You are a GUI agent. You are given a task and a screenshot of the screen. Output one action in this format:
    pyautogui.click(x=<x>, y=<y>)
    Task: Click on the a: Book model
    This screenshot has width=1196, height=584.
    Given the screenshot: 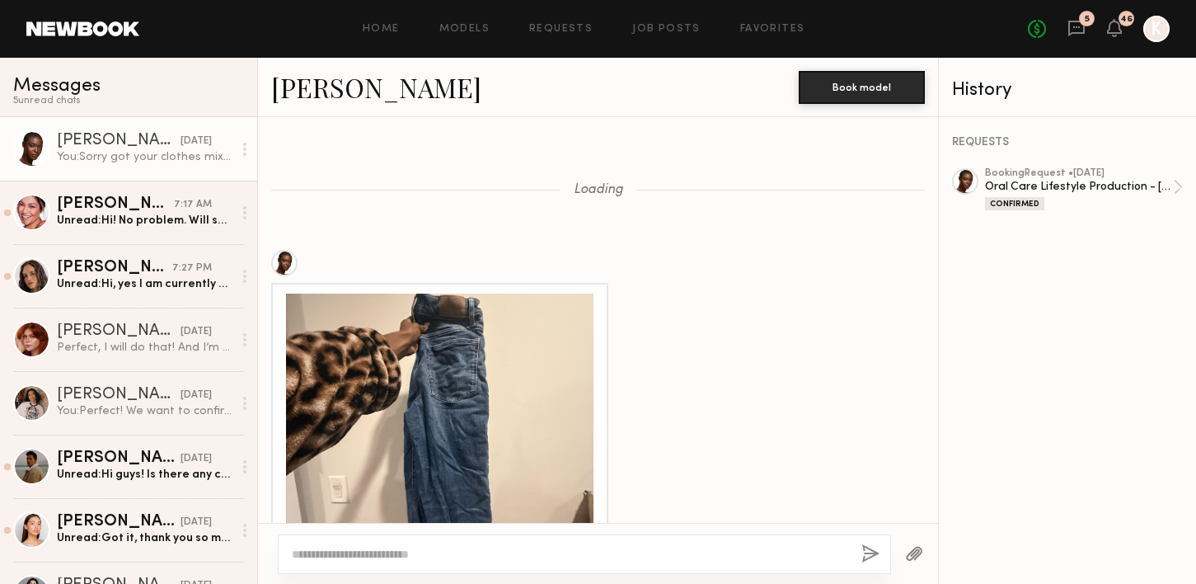 What is the action you would take?
    pyautogui.click(x=861, y=86)
    